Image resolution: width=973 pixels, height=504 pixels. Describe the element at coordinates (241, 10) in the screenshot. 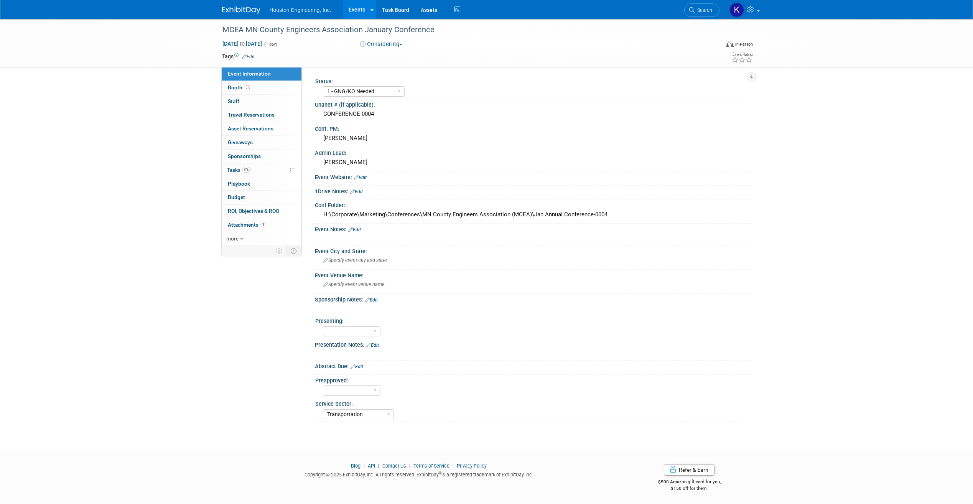

I see `img: ExhibitDay` at that location.